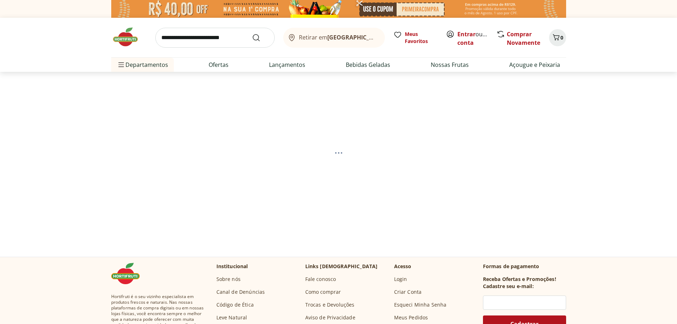 The height and width of the screenshot is (324, 677). What do you see at coordinates (466, 34) in the screenshot?
I see `a: Entrar` at bounding box center [466, 34].